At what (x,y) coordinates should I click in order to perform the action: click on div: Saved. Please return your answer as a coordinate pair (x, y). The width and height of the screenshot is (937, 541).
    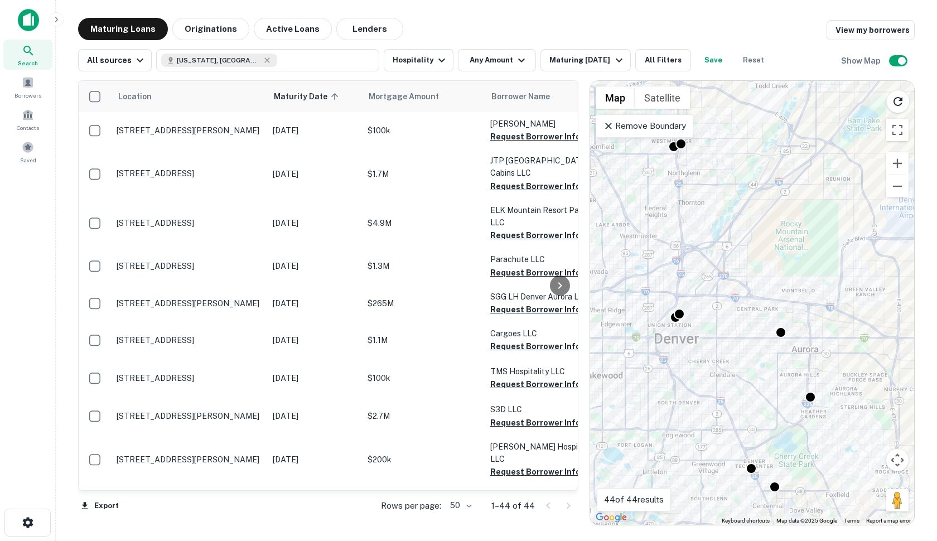
    Looking at the image, I should click on (28, 152).